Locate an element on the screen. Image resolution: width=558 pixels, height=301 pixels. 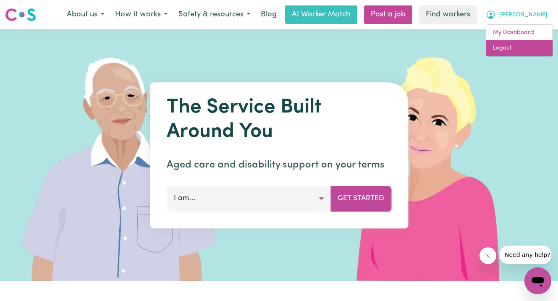
a: AI Worker Match is located at coordinates (321, 15).